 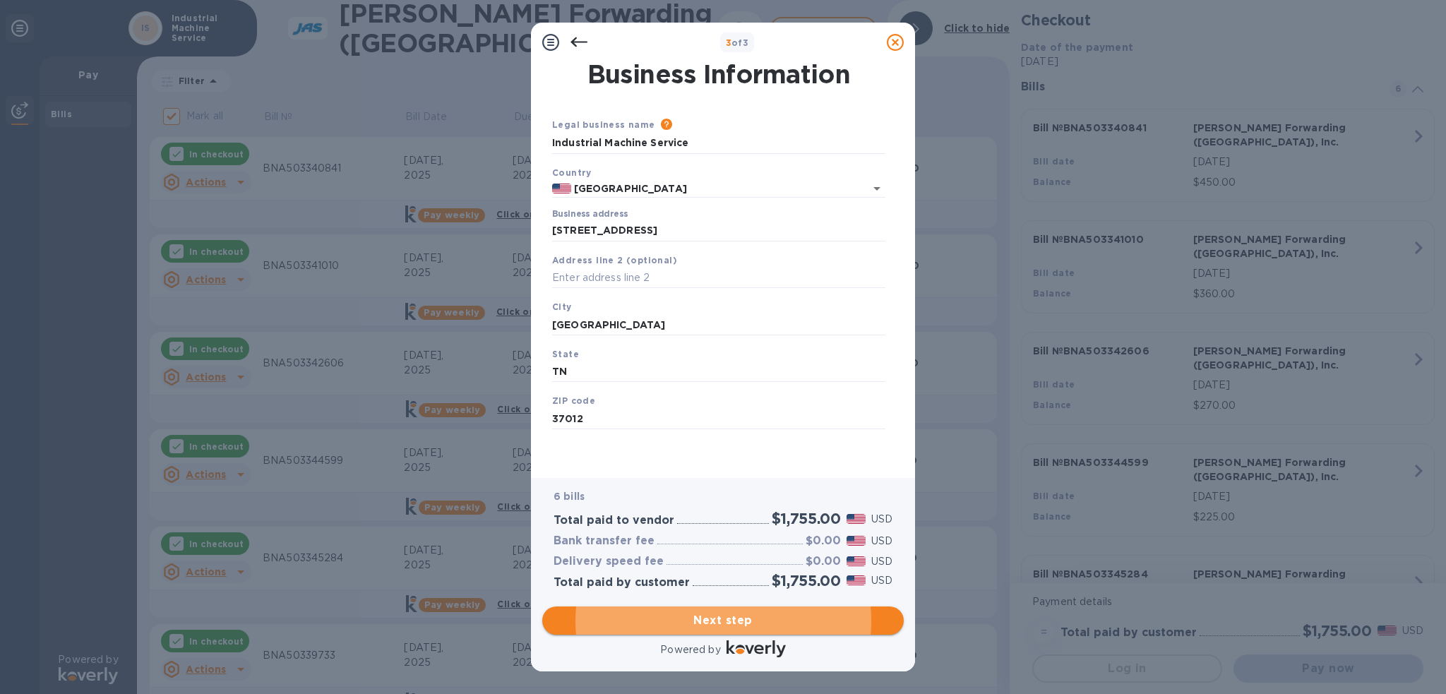 I want to click on h1: Business Information, so click(x=719, y=74).